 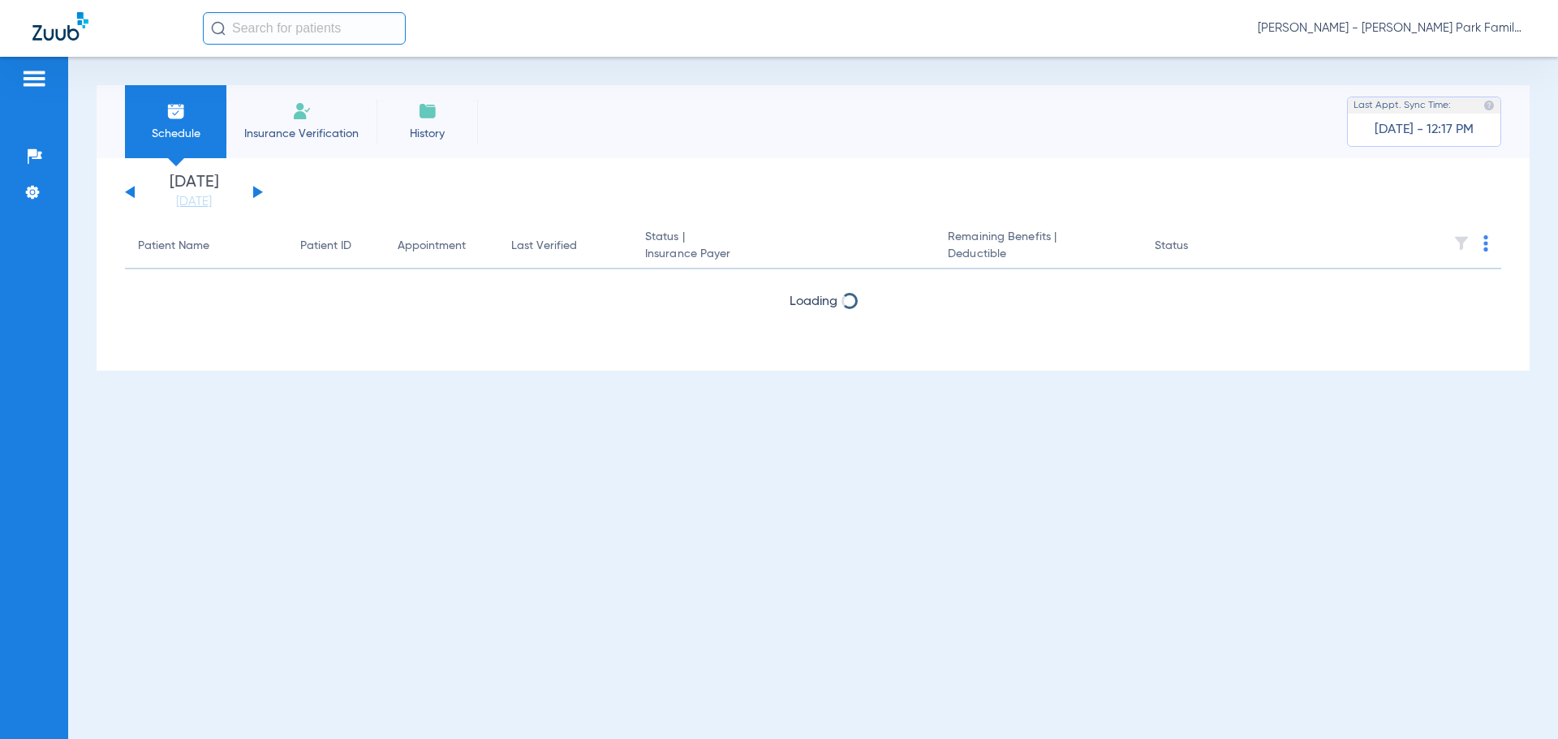 I want to click on img: filter.svg, so click(x=1461, y=243).